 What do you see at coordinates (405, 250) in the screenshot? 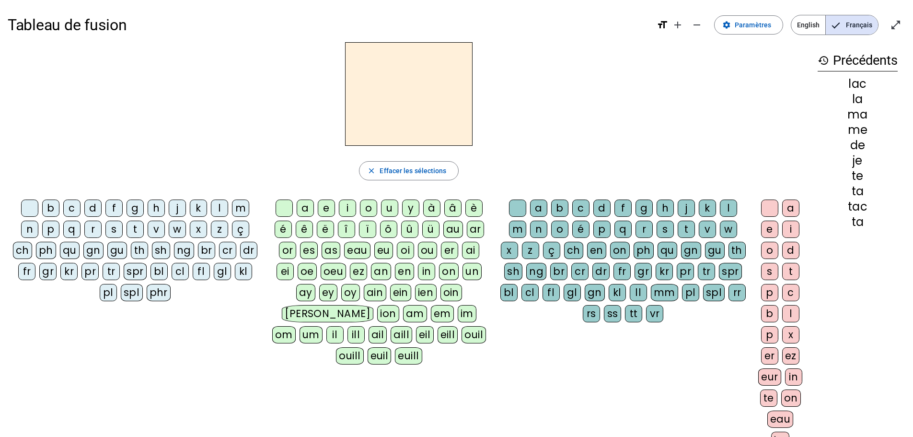
I see `div: oi` at bounding box center [405, 250].